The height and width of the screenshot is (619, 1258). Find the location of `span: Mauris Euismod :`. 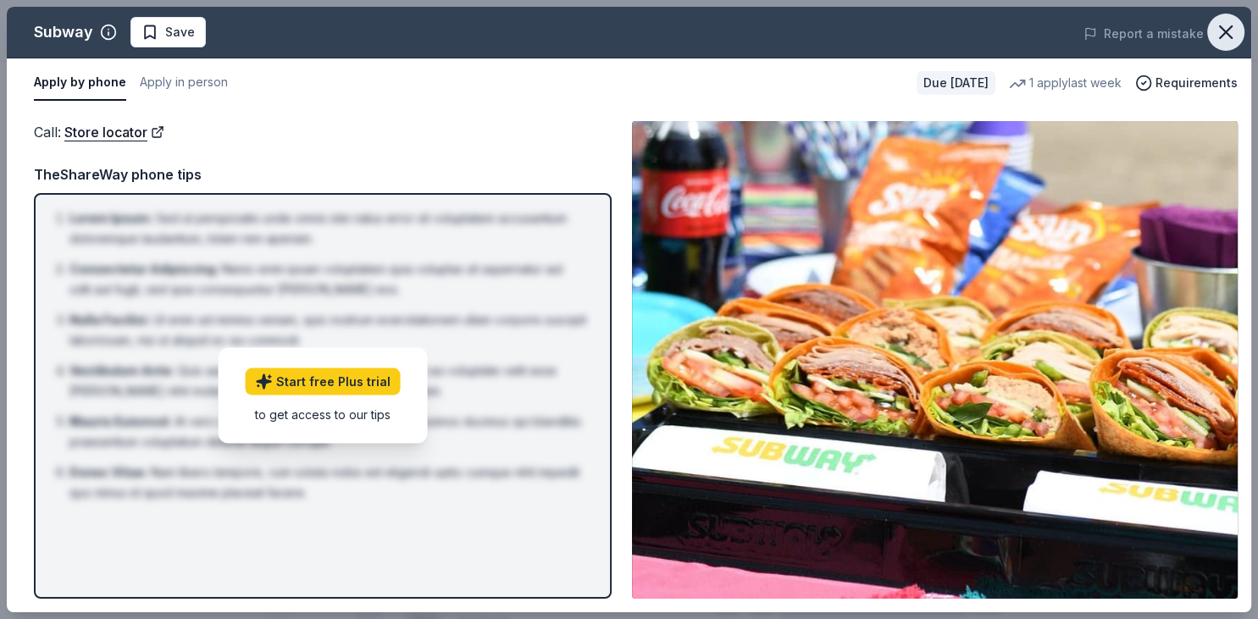

span: Mauris Euismod : is located at coordinates (120, 421).